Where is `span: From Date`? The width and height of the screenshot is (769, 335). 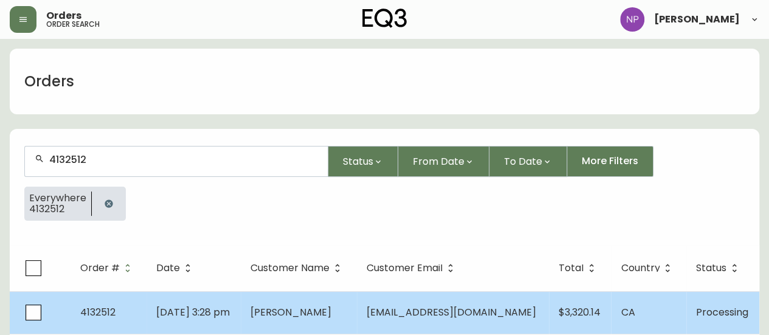 span: From Date is located at coordinates (438, 161).